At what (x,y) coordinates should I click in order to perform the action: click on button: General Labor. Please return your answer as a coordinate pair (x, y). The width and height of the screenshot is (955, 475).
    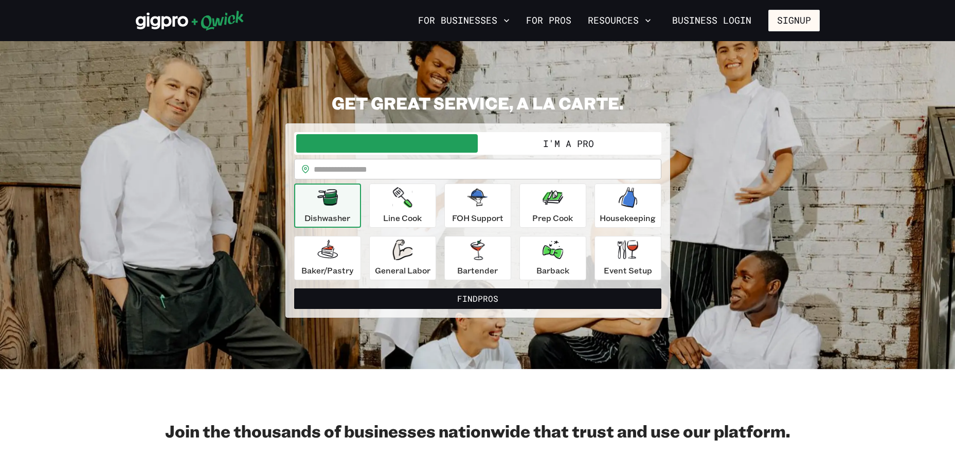
    Looking at the image, I should click on (403, 258).